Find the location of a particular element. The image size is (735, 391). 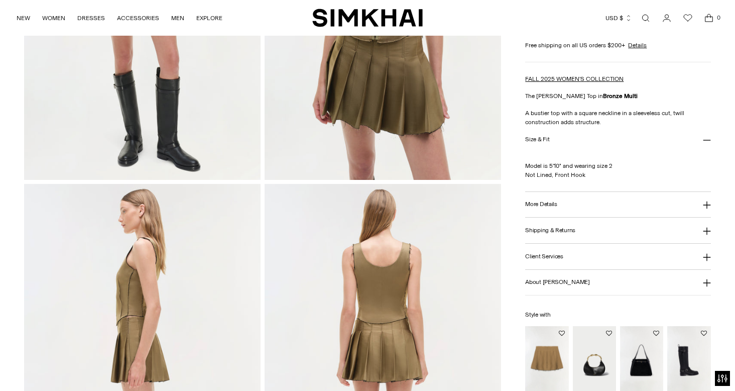

h3: Client Services is located at coordinates (544, 256).